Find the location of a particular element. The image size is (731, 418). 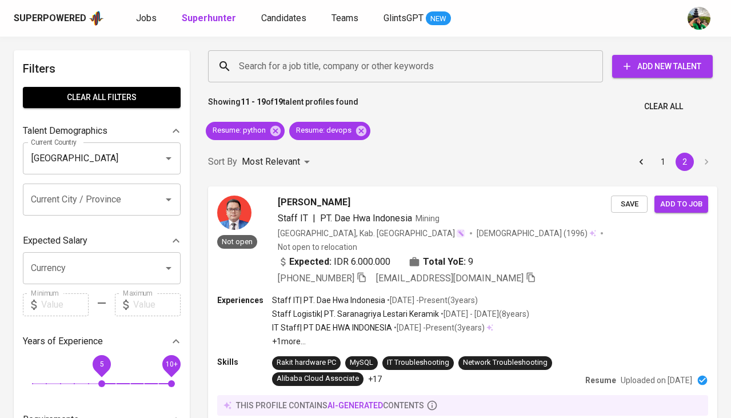

p: Most Relevant is located at coordinates (271, 162).